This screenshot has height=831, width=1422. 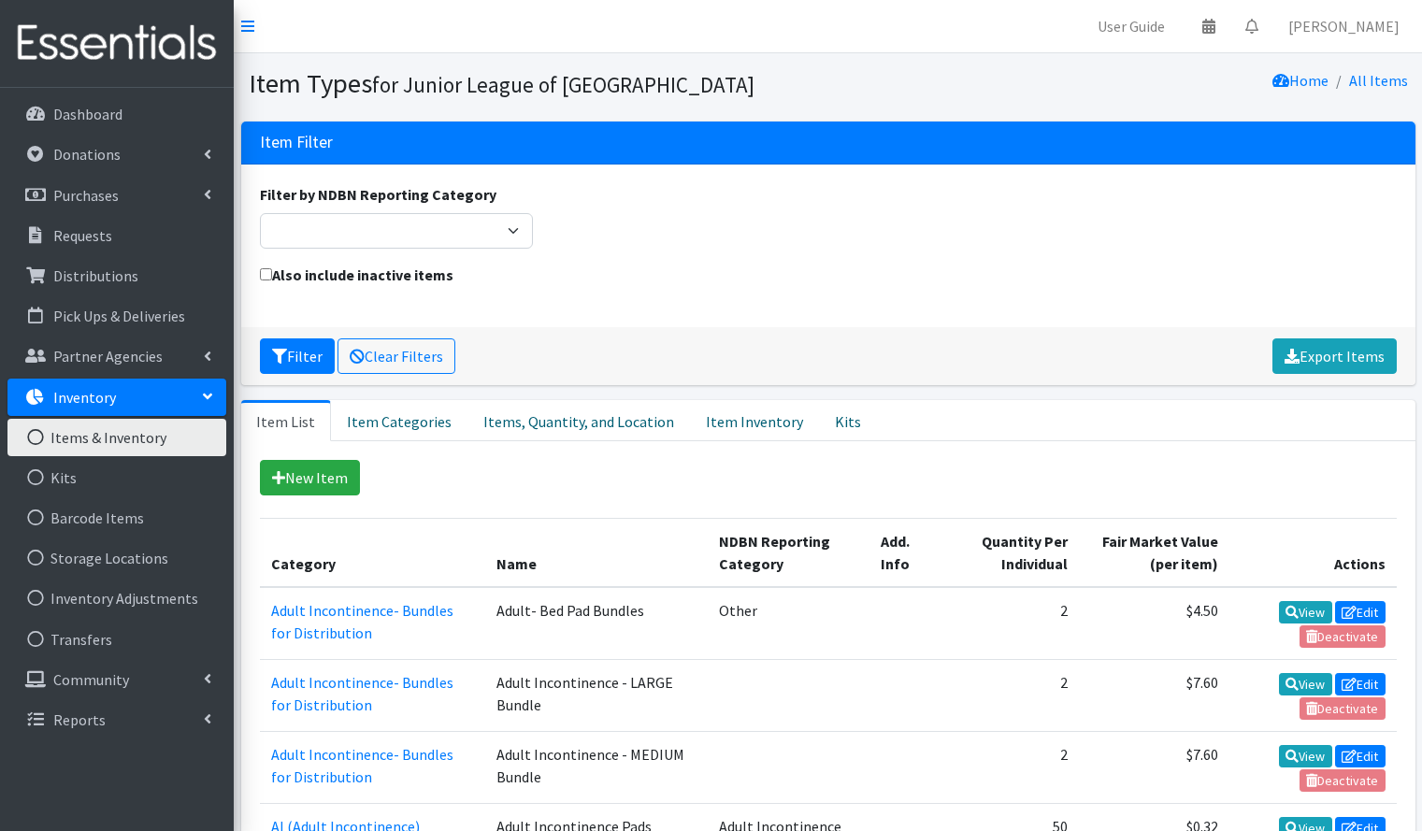 What do you see at coordinates (755, 421) in the screenshot?
I see `a: Item Inventory` at bounding box center [755, 421].